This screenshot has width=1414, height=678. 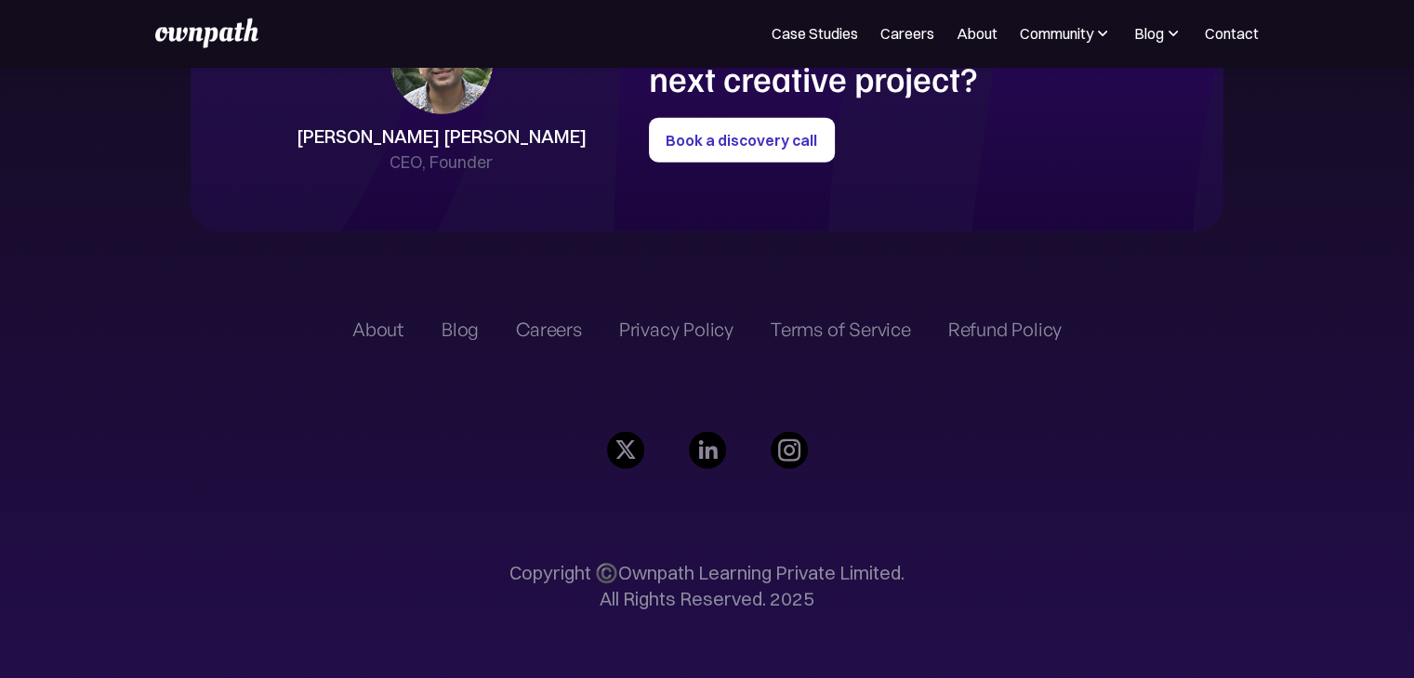 I want to click on div: Privacy Policy, so click(x=676, y=330).